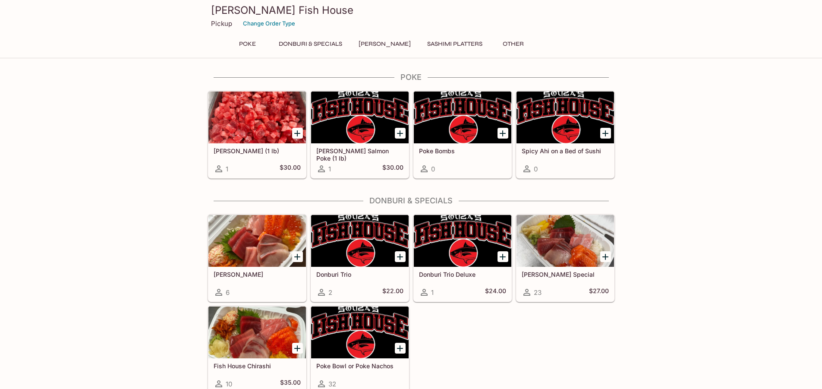  What do you see at coordinates (360, 274) in the screenshot?
I see `h5: Donburi Trio` at bounding box center [360, 274].